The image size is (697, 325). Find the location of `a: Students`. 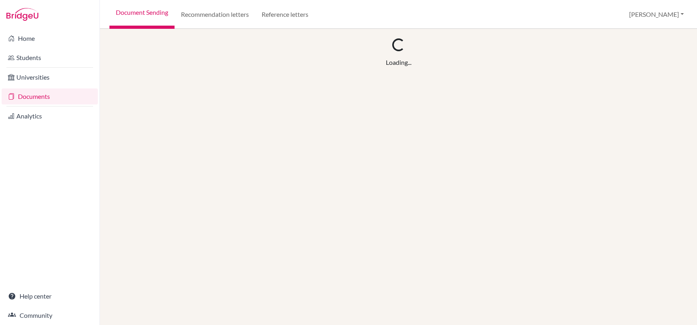

a: Students is located at coordinates (50, 58).